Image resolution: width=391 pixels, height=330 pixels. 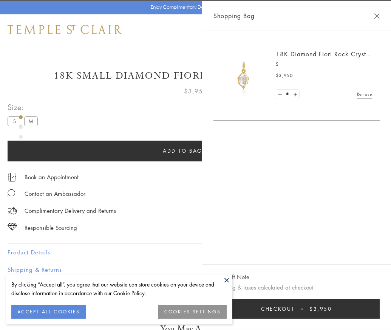 What do you see at coordinates (183, 151) in the screenshot?
I see `button: Add to bag` at bounding box center [183, 151].